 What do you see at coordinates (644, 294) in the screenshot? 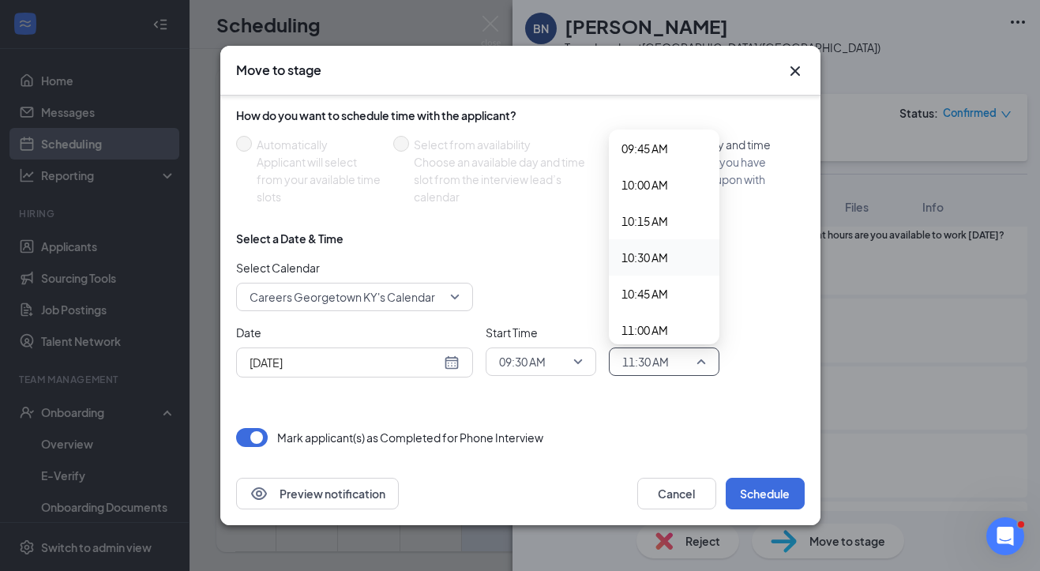
I see `span: 10:45 AM` at bounding box center [644, 294].